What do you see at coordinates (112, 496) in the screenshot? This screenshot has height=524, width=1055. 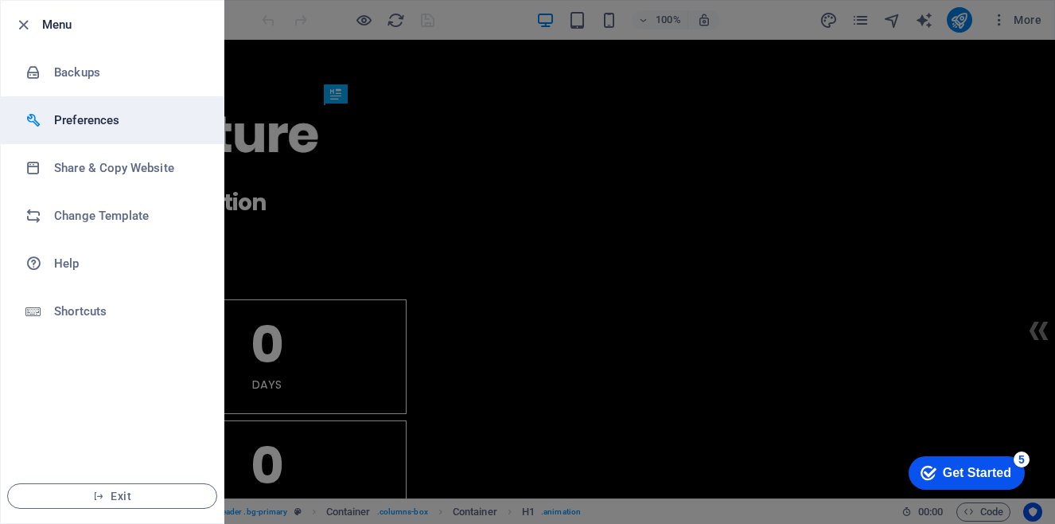 I see `button: Exit` at bounding box center [112, 496].